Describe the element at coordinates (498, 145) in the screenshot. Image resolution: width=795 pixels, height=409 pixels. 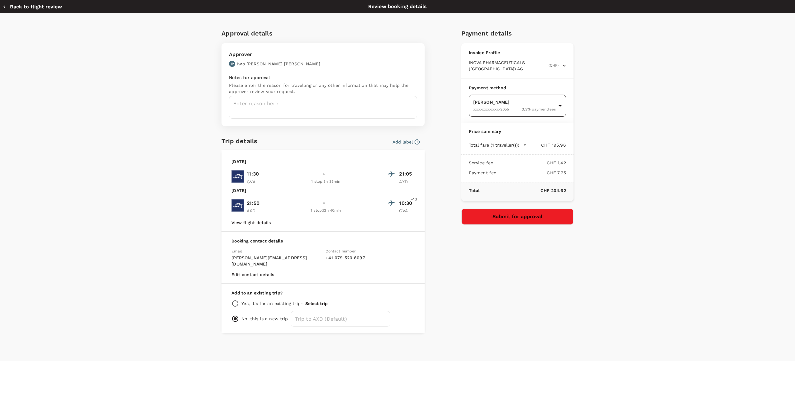
I see `button: Total fare (1 traveller(s))` at that location.